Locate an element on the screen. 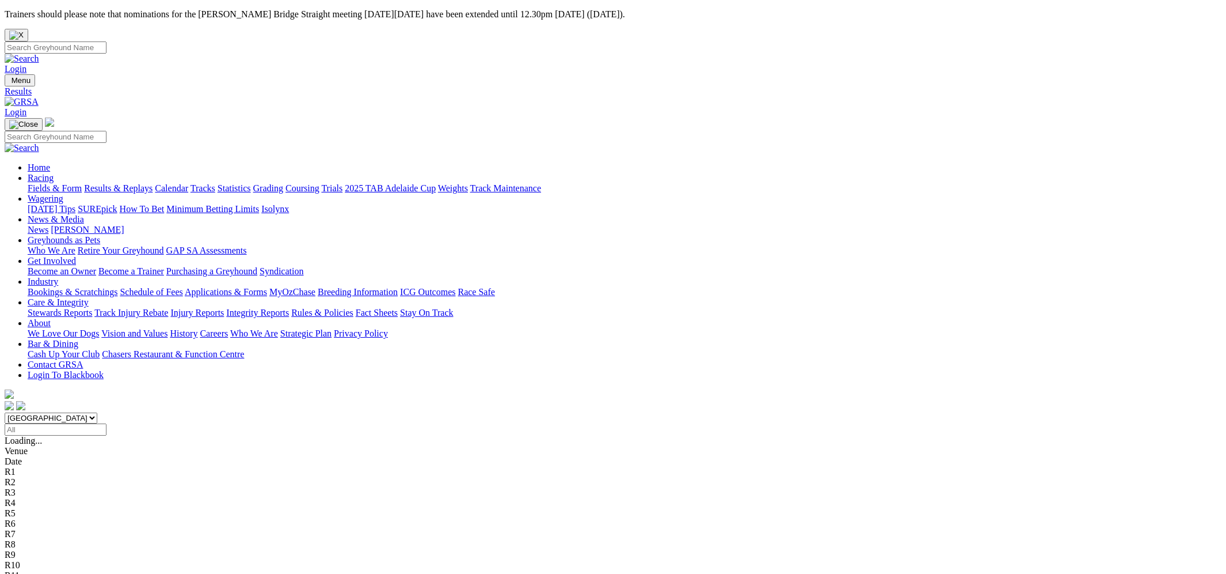 This screenshot has height=574, width=1226. img: facebook.svg is located at coordinates (9, 405).